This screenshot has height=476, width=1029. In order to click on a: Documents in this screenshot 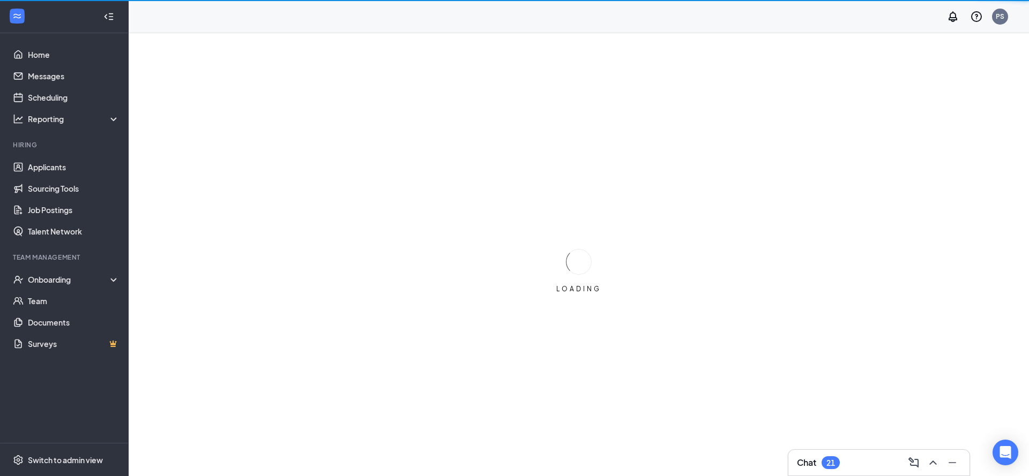, I will do `click(73, 323)`.